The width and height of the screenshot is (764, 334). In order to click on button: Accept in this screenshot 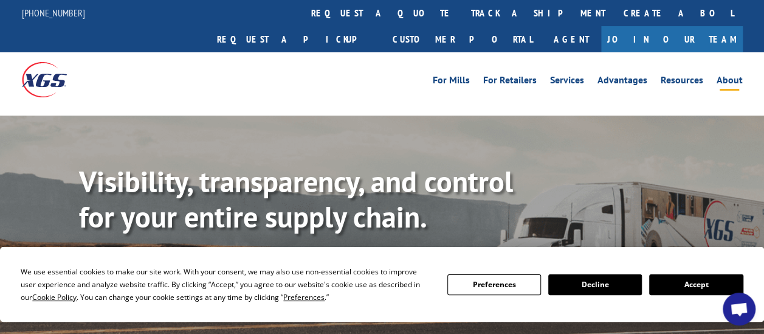, I will do `click(696, 284)`.